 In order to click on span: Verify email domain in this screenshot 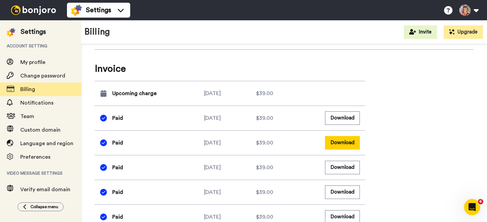, I will do `click(45, 189)`.